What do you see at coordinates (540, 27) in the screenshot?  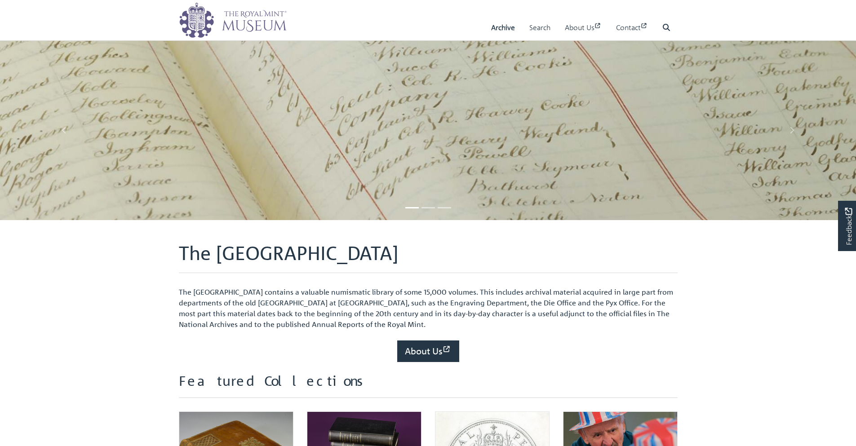 I see `a: Search` at bounding box center [540, 27].